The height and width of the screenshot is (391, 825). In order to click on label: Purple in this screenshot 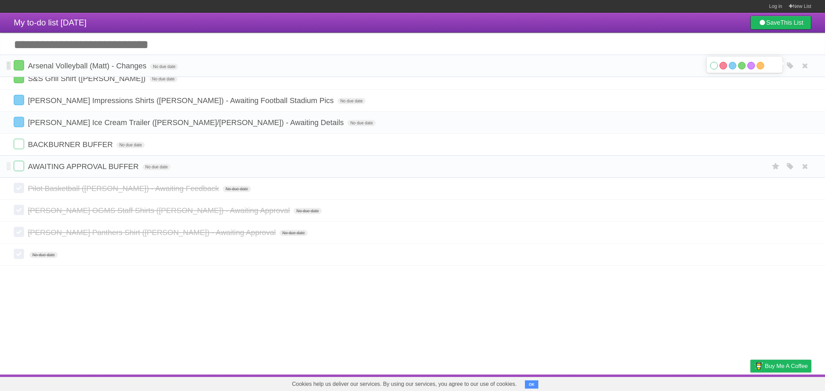, I will do `click(751, 66)`.